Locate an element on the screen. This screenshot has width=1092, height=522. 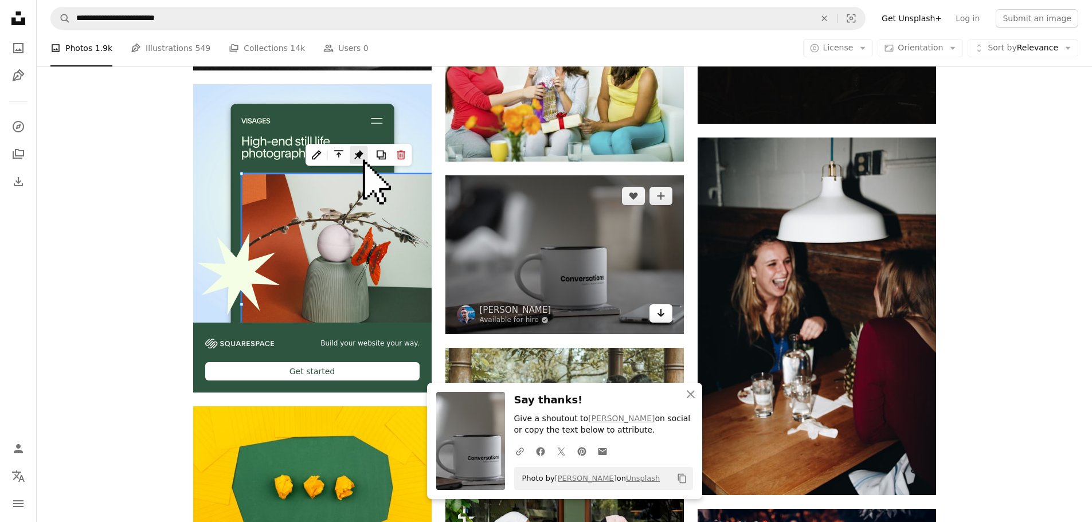
img: white conversations printed mug near smartphone is located at coordinates (564, 254).